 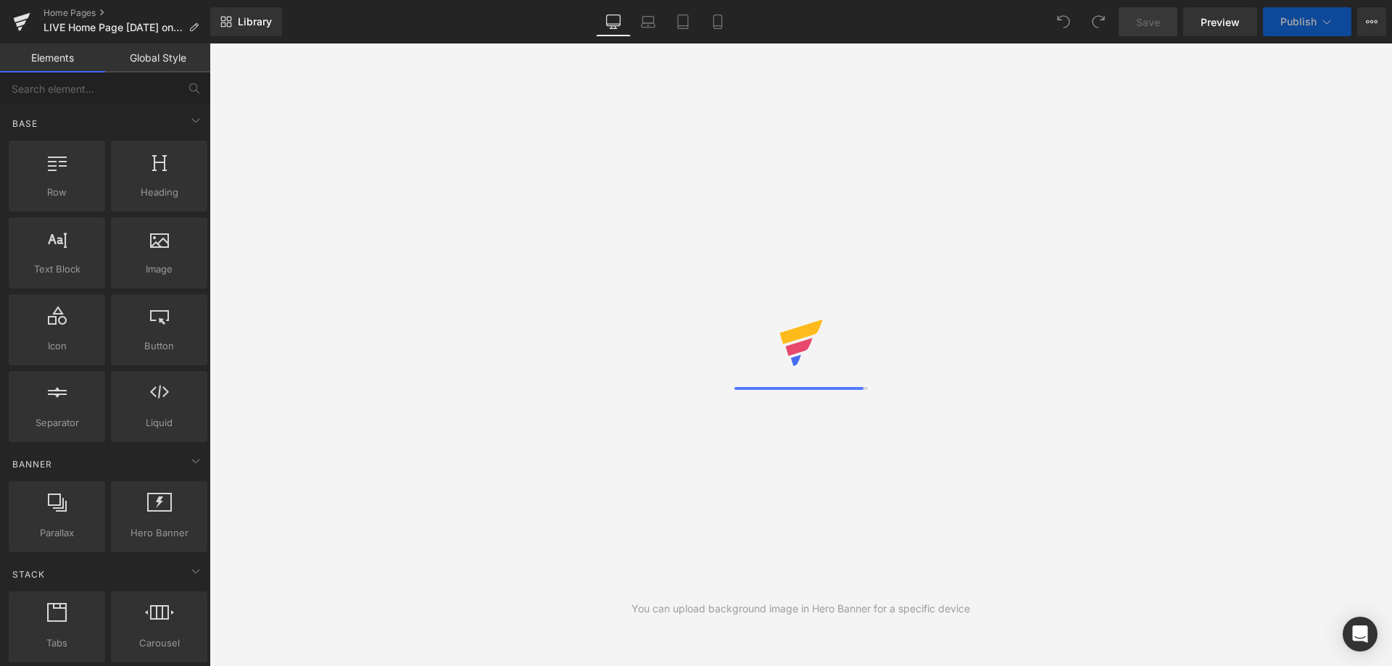 What do you see at coordinates (1064, 22) in the screenshot?
I see `button: Undo` at bounding box center [1064, 22].